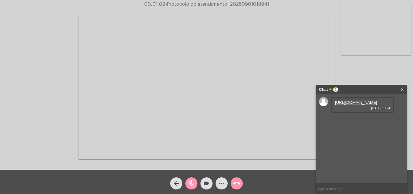  Describe the element at coordinates (336, 90) in the screenshot. I see `span: 1` at that location.